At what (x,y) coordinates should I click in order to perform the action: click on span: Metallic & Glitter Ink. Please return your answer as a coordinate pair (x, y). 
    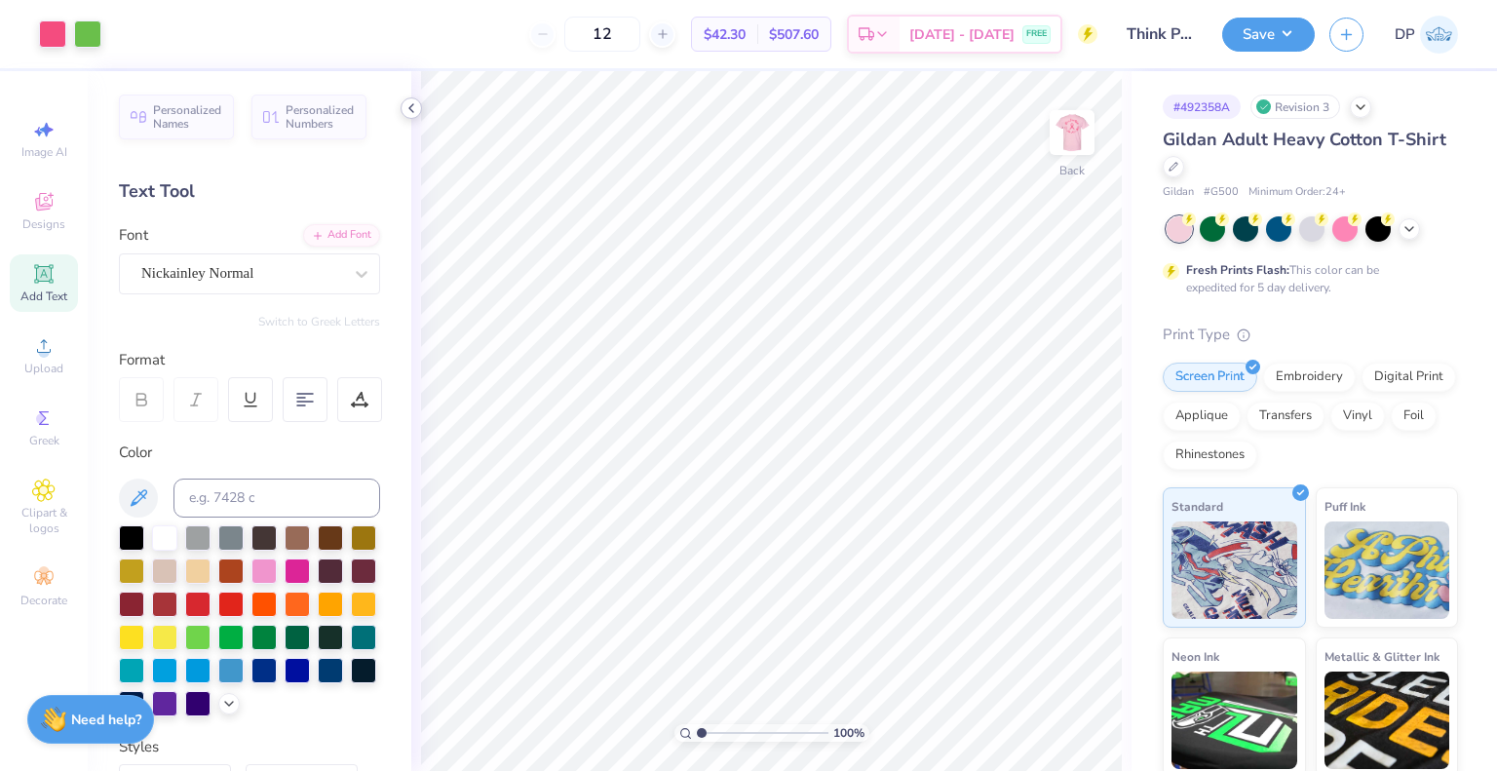
    Looking at the image, I should click on (1382, 656).